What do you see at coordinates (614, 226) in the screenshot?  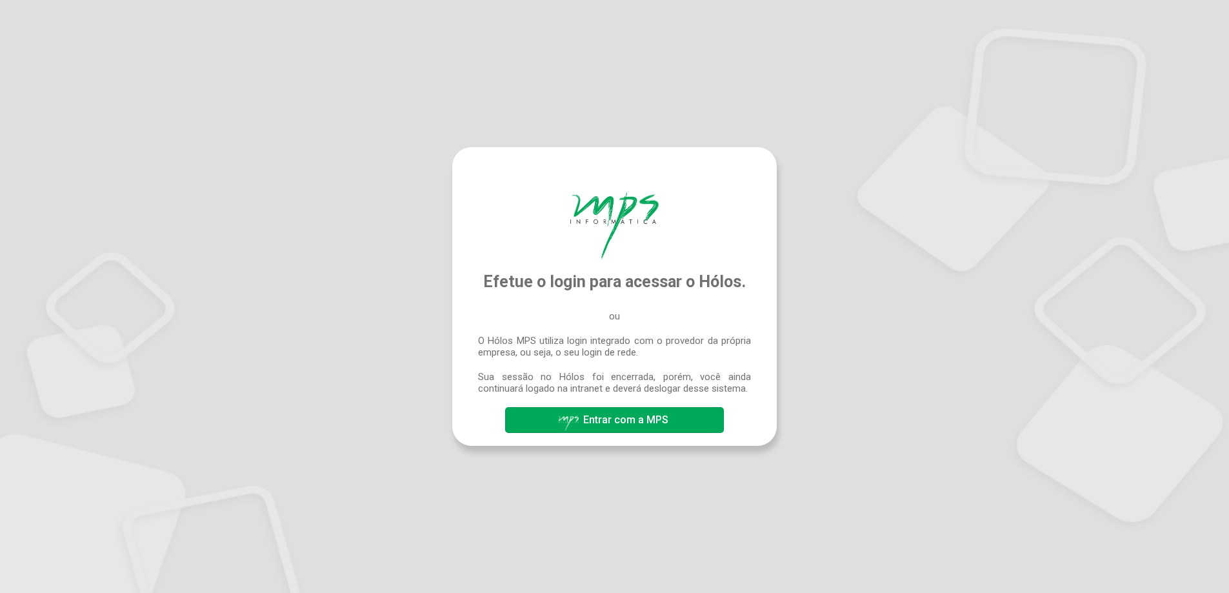 I see `img: Hólos Mps Digital` at bounding box center [614, 226].